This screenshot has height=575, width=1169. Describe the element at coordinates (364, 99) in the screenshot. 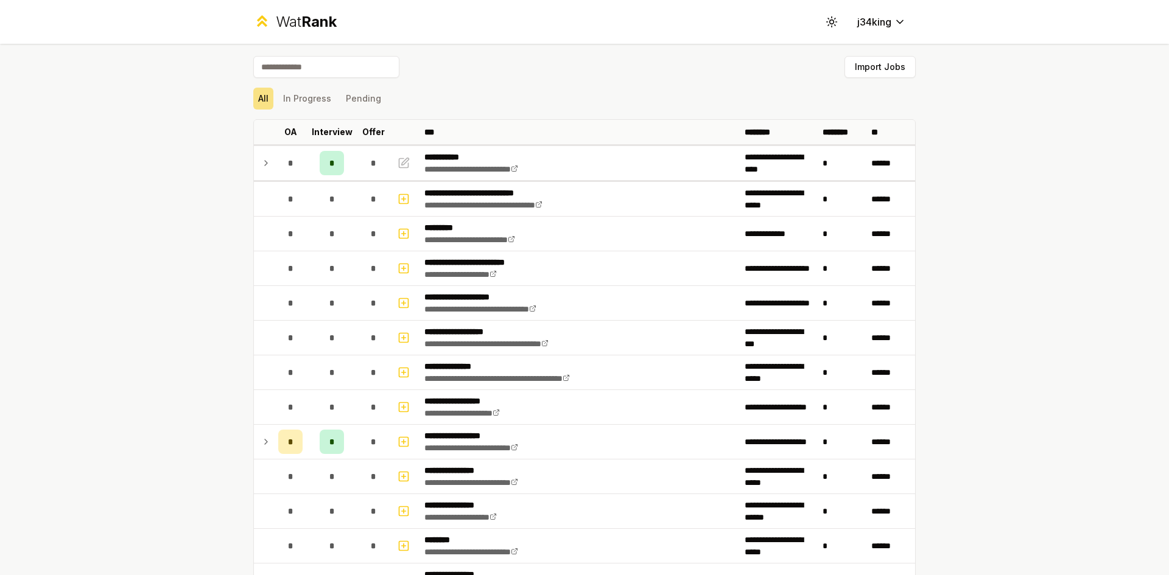

I see `button: Pending` at that location.